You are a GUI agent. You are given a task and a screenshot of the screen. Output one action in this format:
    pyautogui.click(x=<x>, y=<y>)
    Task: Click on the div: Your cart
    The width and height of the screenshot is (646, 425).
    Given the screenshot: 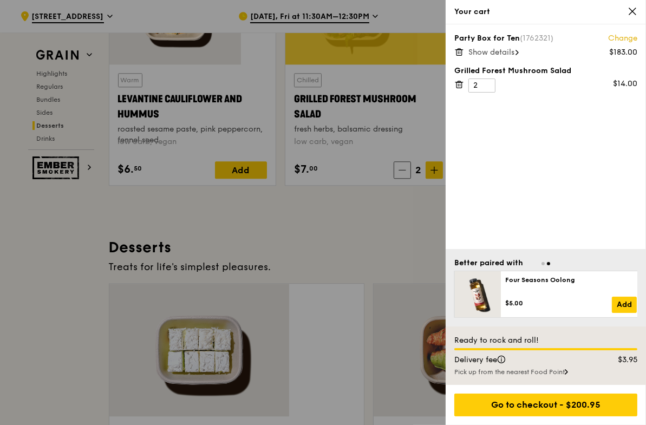 What is the action you would take?
    pyautogui.click(x=545, y=12)
    